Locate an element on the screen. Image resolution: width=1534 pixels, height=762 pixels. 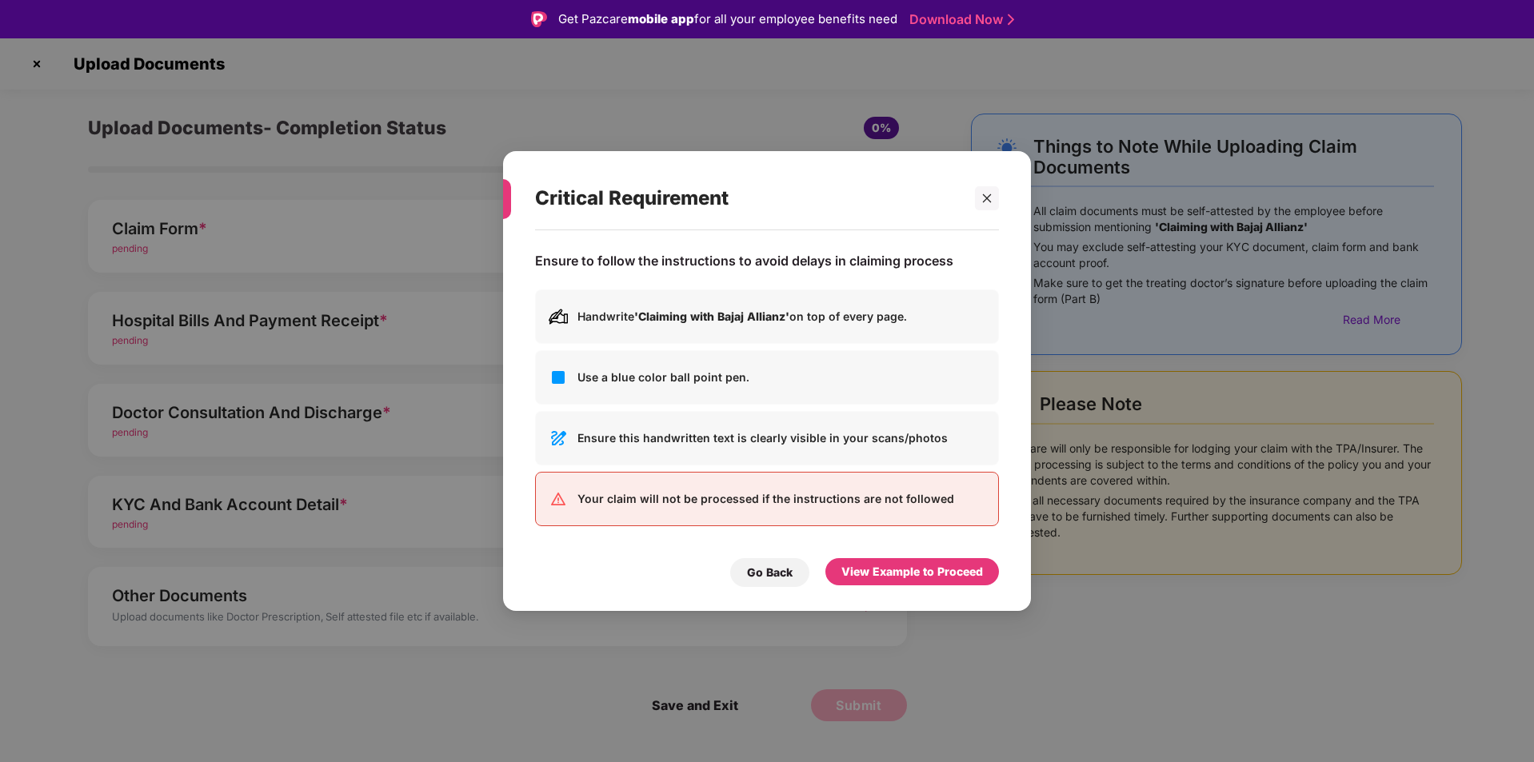
div: Go Back is located at coordinates (769, 573).